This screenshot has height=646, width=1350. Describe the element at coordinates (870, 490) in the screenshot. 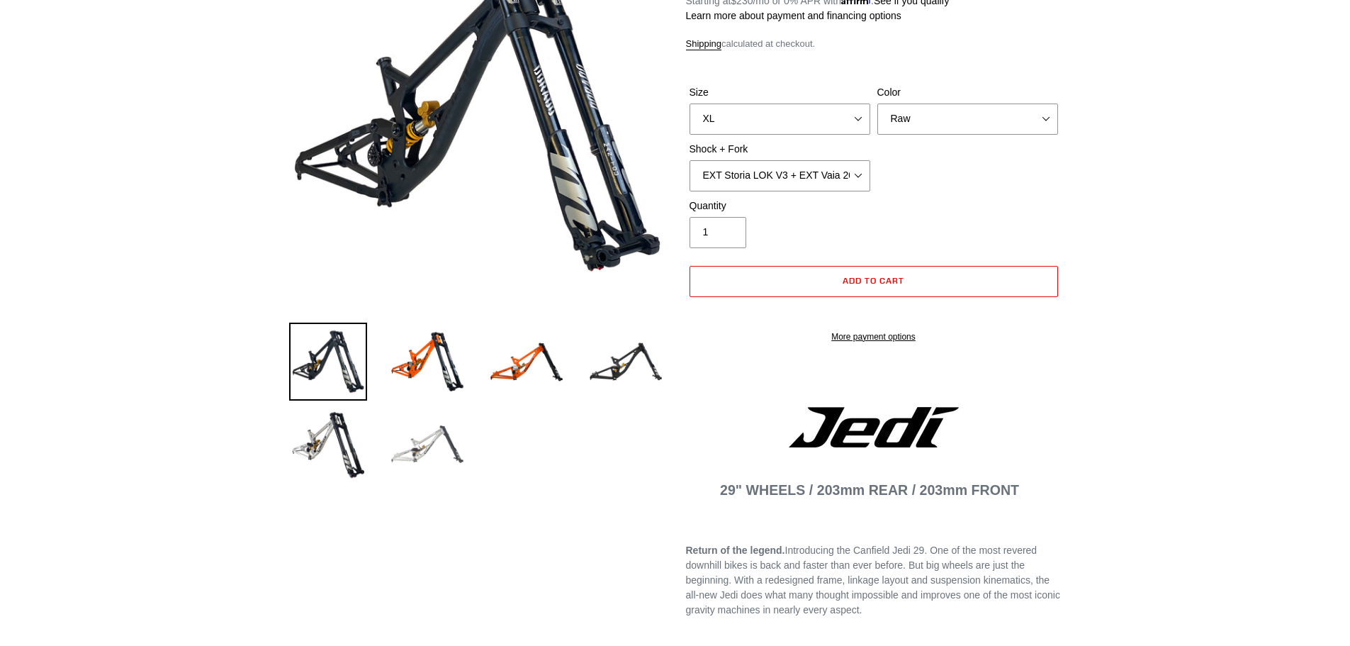

I see `span: 29" WHEELS / 203mm REAR / 203mm FRONT` at that location.